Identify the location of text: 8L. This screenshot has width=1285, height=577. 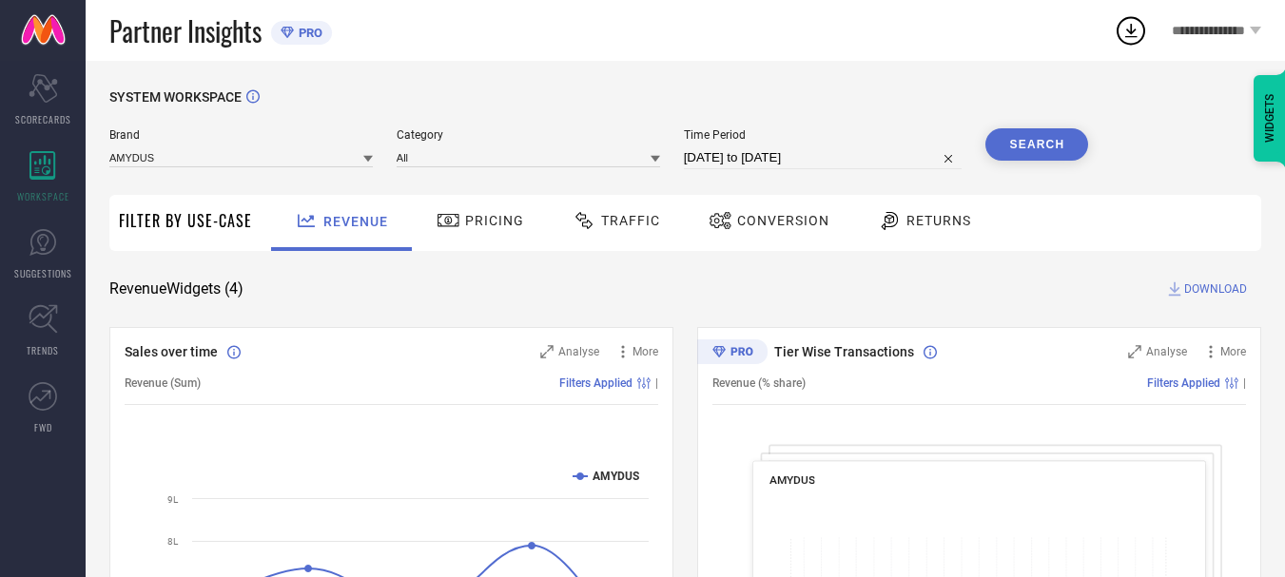
(173, 541).